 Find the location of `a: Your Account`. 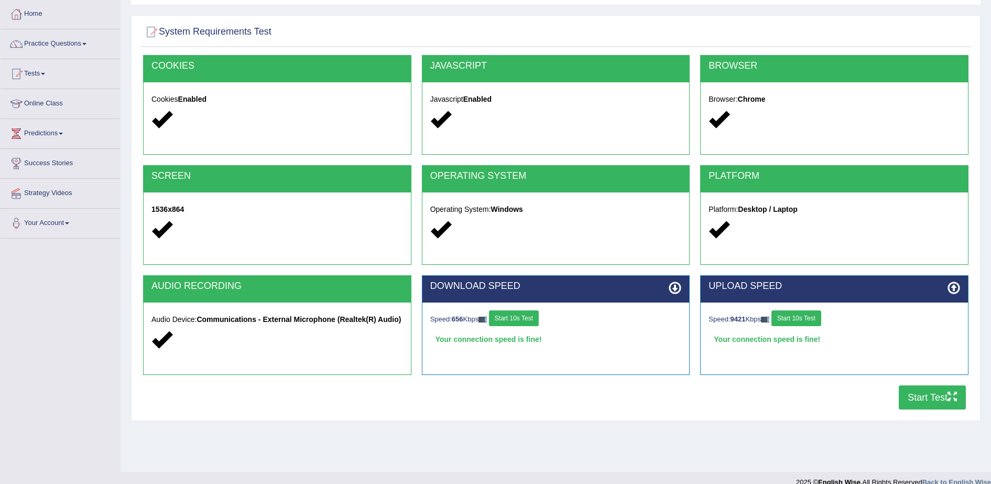

a: Your Account is located at coordinates (60, 222).